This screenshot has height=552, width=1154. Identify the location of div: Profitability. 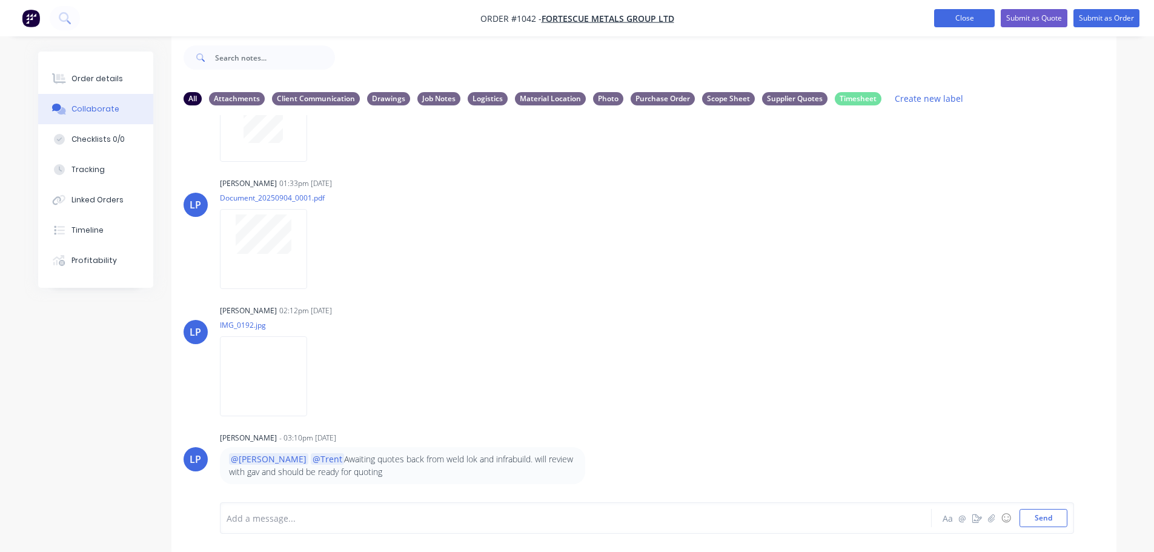
(94, 261).